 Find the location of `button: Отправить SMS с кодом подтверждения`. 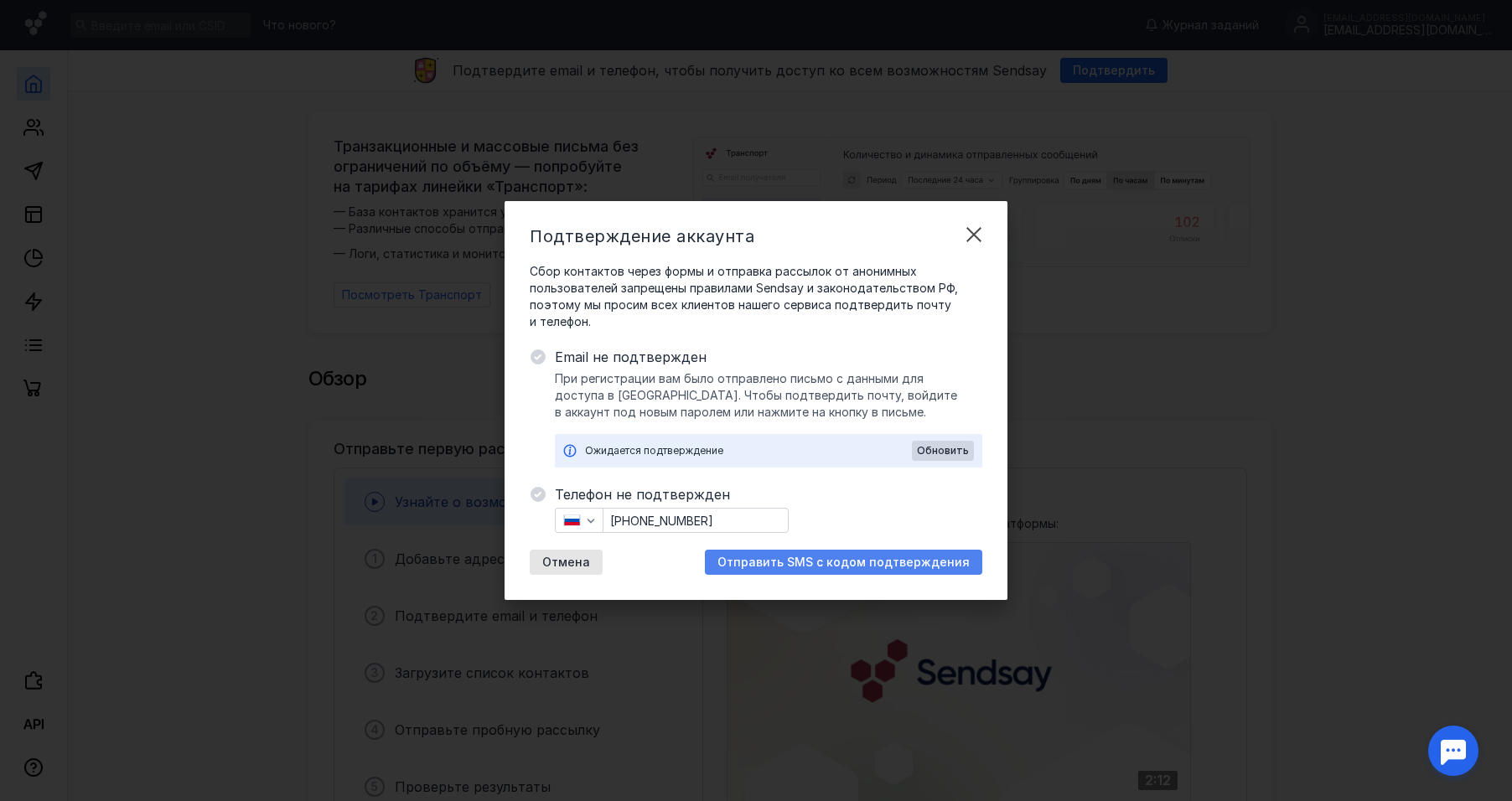

button: Отправить SMS с кодом подтверждения is located at coordinates (843, 562).